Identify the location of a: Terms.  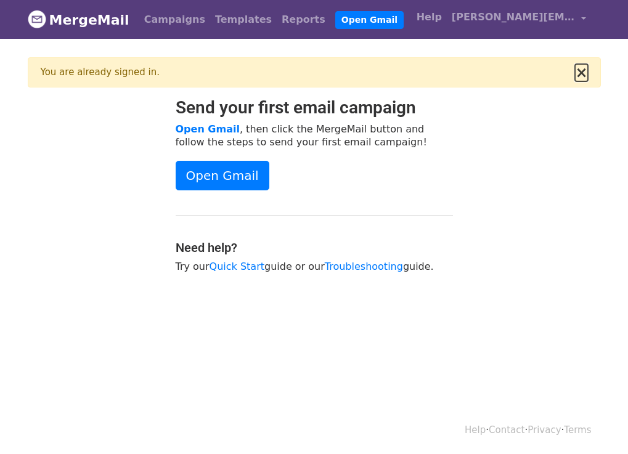
(578, 430).